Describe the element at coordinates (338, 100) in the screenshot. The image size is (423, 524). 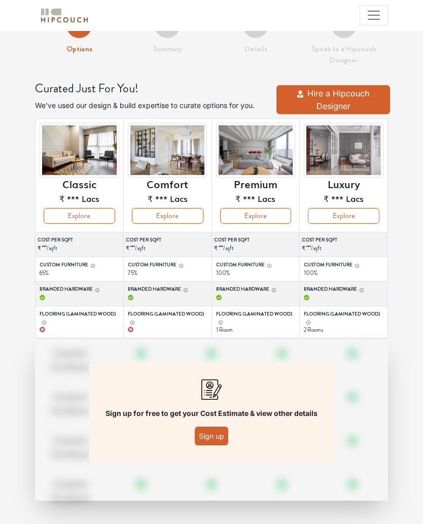
I see `span: Hire a Hipcouch Designer` at that location.